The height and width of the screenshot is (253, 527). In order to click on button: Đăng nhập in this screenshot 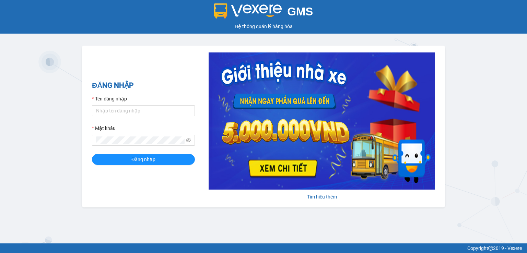, I will do `click(144, 160)`.